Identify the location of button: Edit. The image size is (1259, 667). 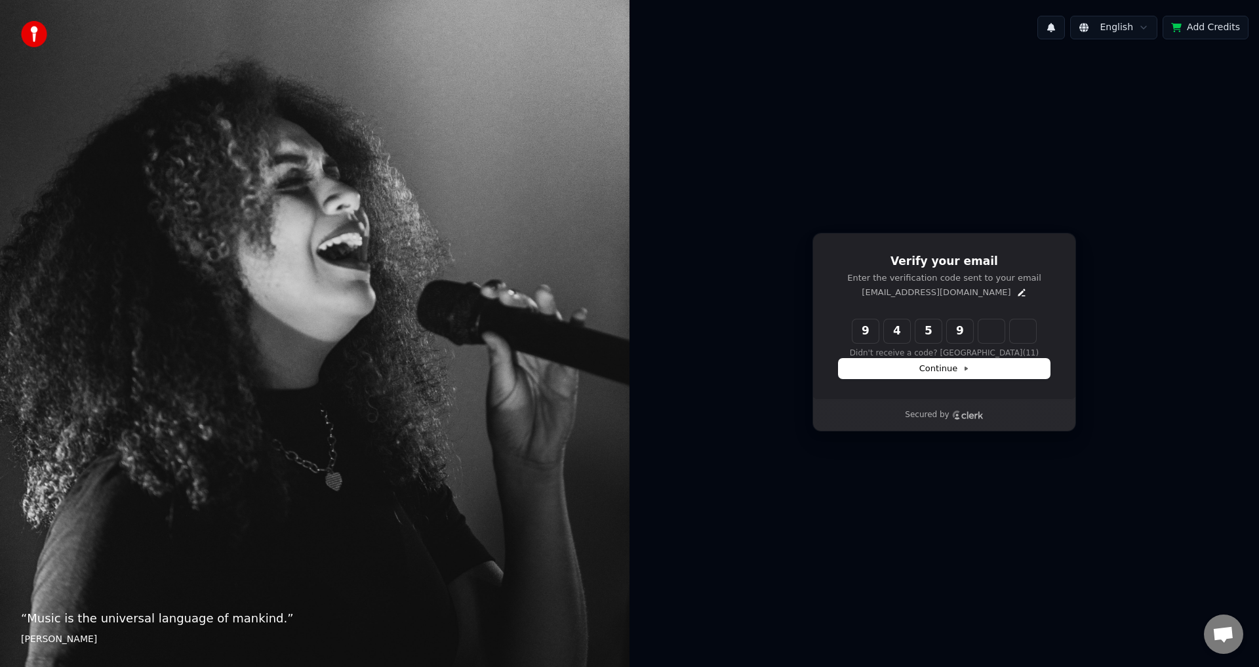
(1021, 292).